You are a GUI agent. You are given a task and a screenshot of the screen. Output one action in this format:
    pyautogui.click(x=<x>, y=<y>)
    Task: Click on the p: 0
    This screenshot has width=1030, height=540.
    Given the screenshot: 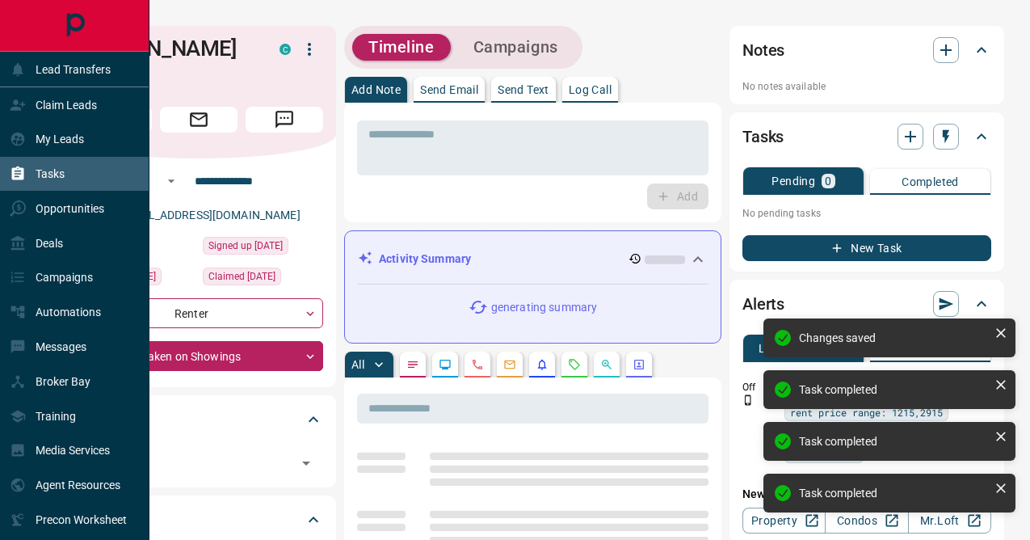 What is the action you would take?
    pyautogui.click(x=828, y=181)
    